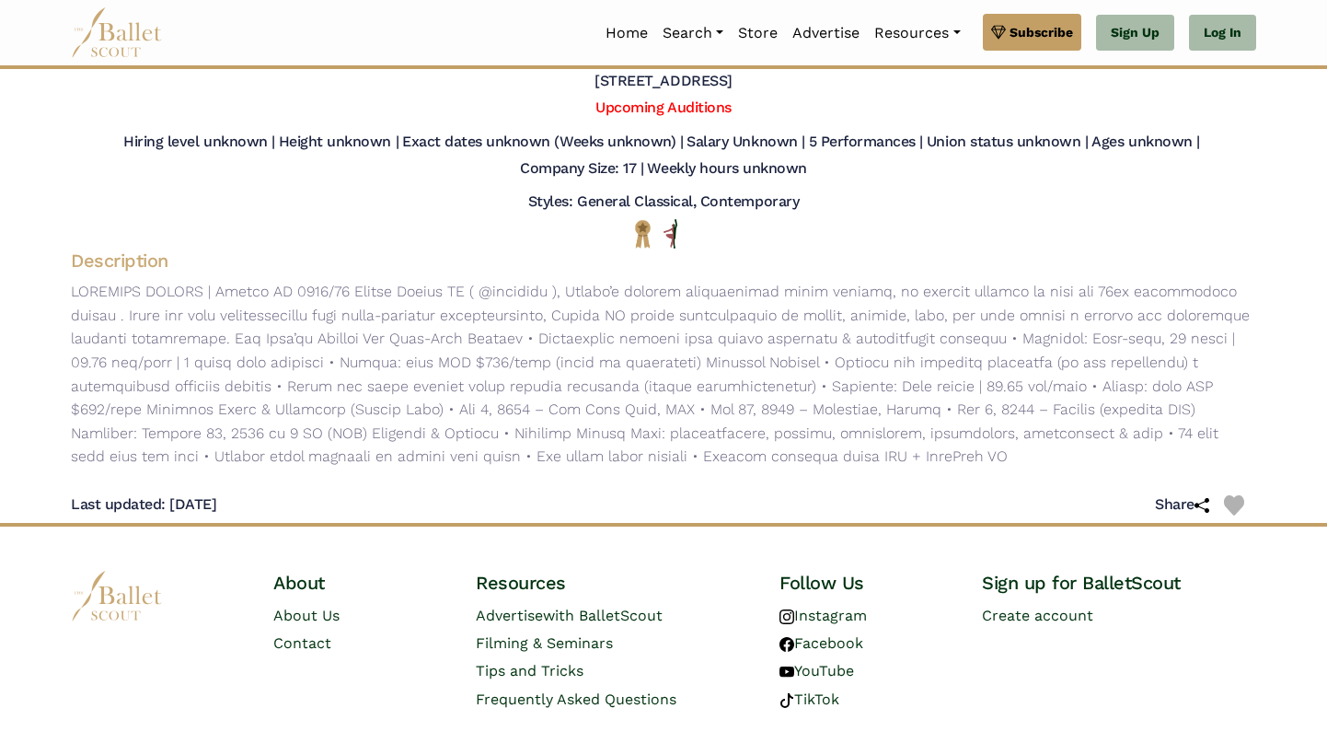 Image resolution: width=1327 pixels, height=743 pixels. What do you see at coordinates (866, 583) in the screenshot?
I see `h4: Follow Us` at bounding box center [866, 583].